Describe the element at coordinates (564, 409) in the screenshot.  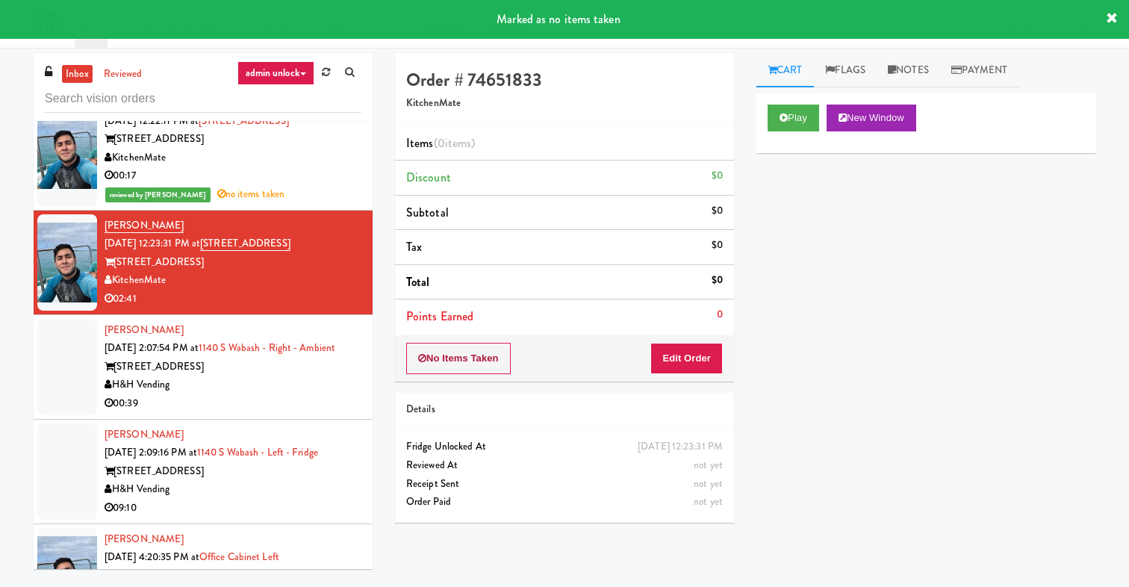
I see `div: Details` at that location.